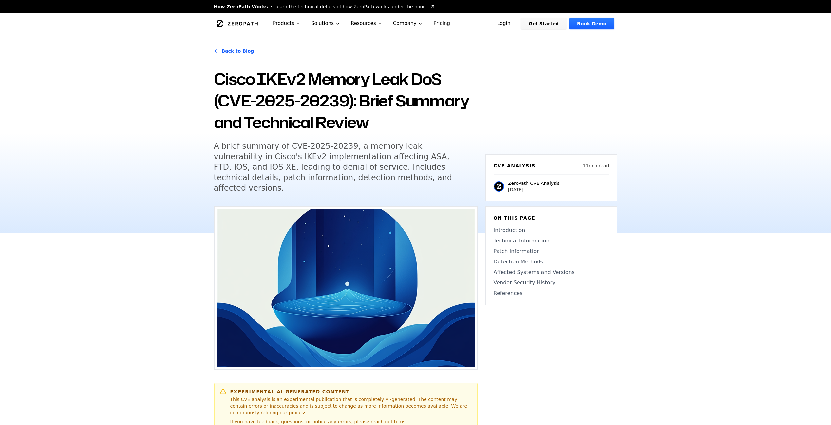  What do you see at coordinates (351, 7) in the screenshot?
I see `span: Learn the technical details of how ZeroPath works under the hood.` at bounding box center [351, 7].